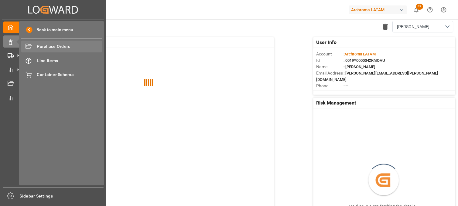 Image resolution: width=458 pixels, height=206 pixels. Describe the element at coordinates (62, 196) in the screenshot. I see `span: Sidebar Settings` at that location.